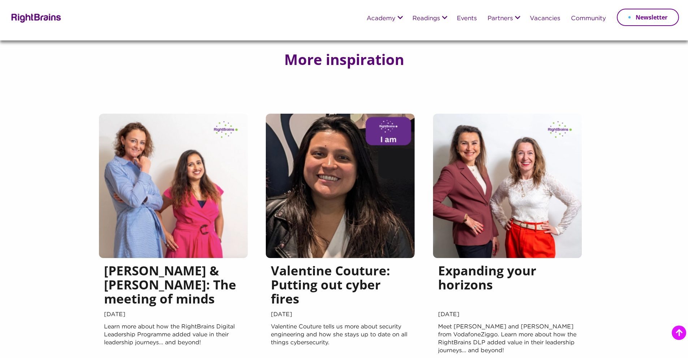 This screenshot has height=358, width=688. What do you see at coordinates (508, 286) in the screenshot?
I see `h5: Expanding your horizons` at bounding box center [508, 286].